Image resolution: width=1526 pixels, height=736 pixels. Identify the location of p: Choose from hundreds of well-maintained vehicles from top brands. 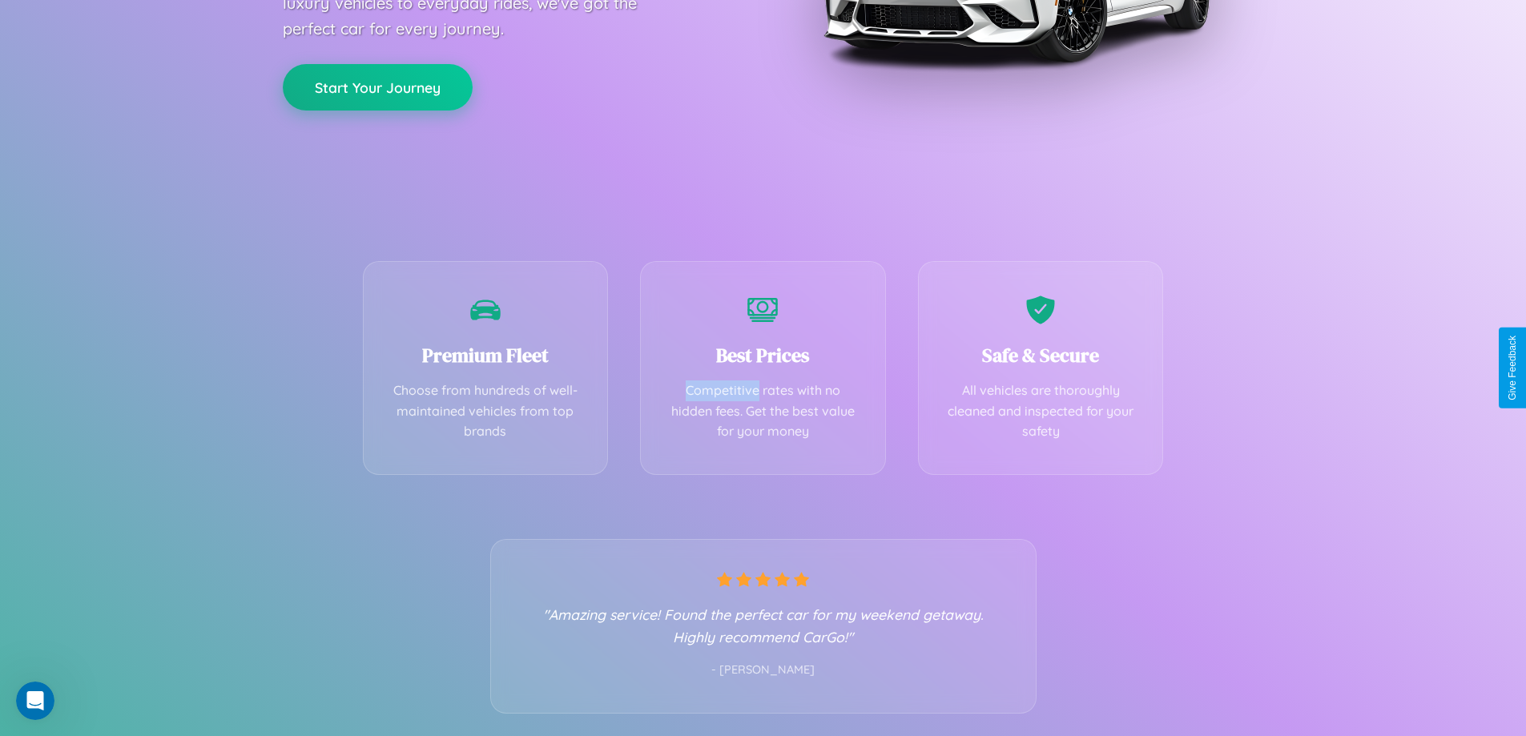
(485, 411).